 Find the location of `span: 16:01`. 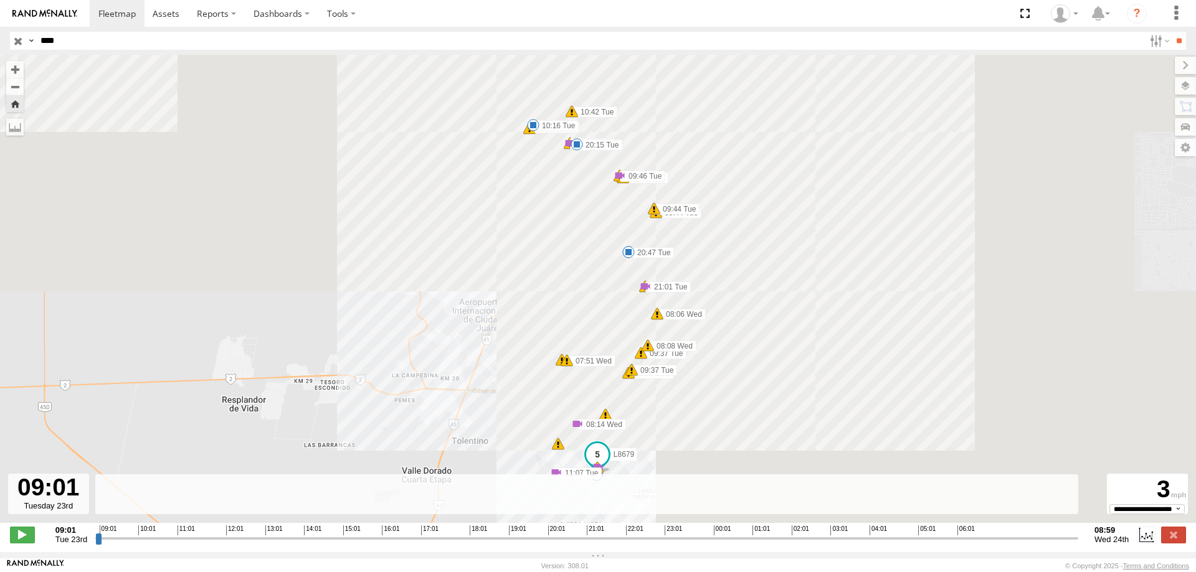

span: 16:01 is located at coordinates (390, 531).